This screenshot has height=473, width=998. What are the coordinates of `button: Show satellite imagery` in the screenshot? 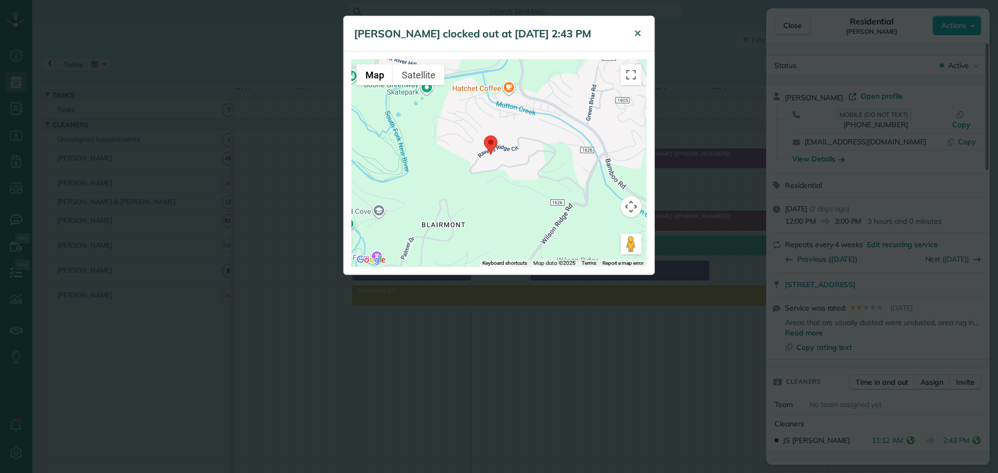 It's located at (418, 75).